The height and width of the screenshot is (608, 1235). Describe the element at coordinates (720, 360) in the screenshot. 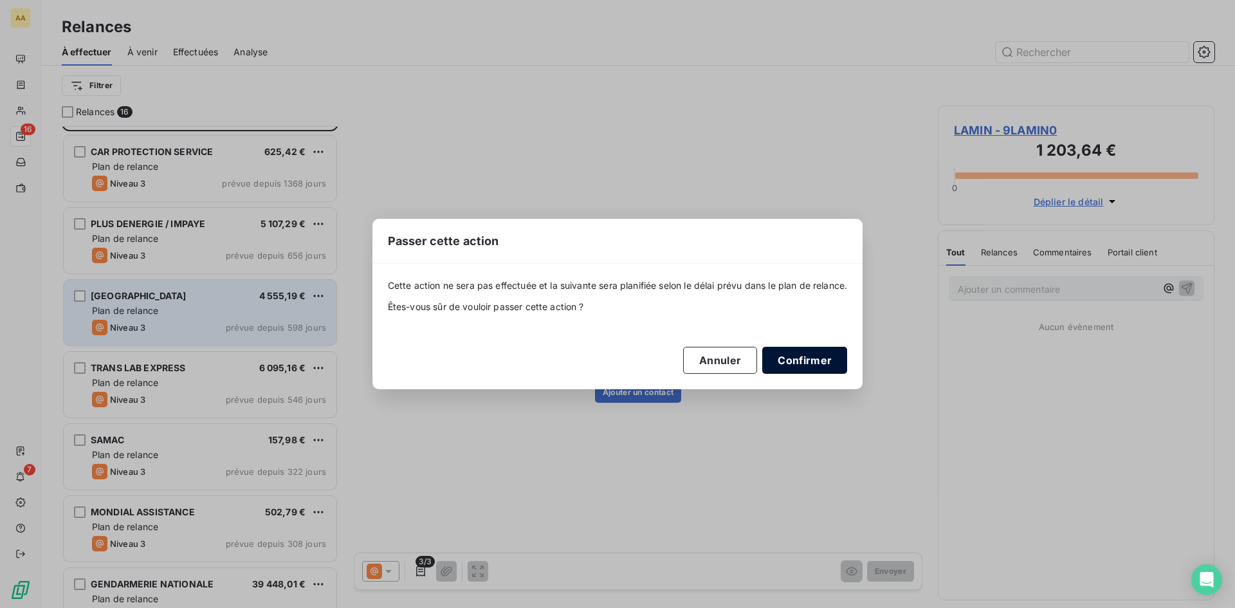

I see `button: Annuler` at that location.